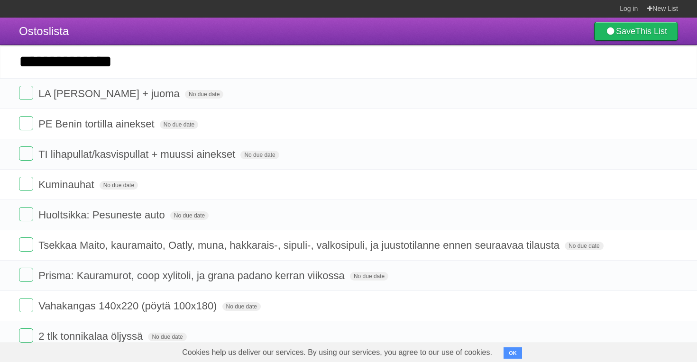 This screenshot has width=697, height=362. What do you see at coordinates (67, 184) in the screenshot?
I see `span: Kuminauhat` at bounding box center [67, 184].